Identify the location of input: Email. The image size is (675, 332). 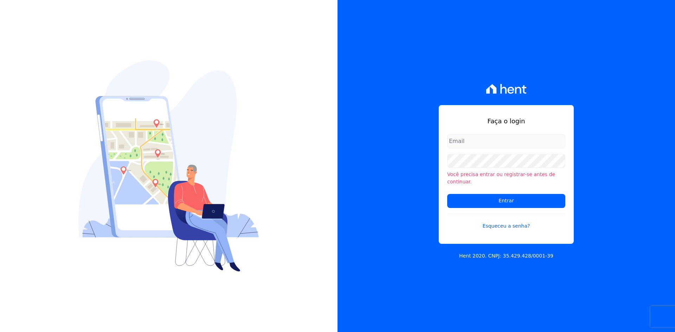
(506, 141).